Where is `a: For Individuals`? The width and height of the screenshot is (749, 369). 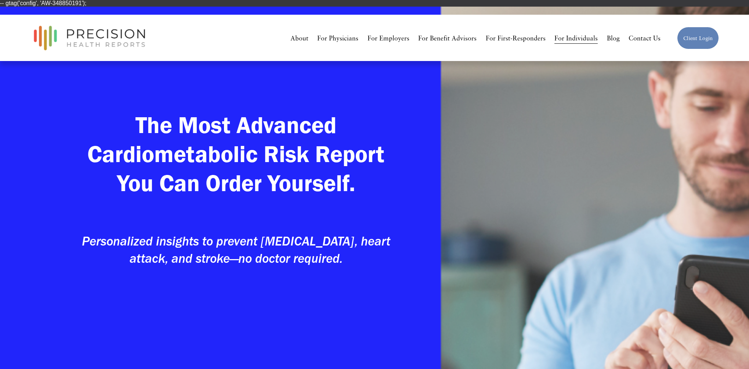
a: For Individuals is located at coordinates (576, 38).